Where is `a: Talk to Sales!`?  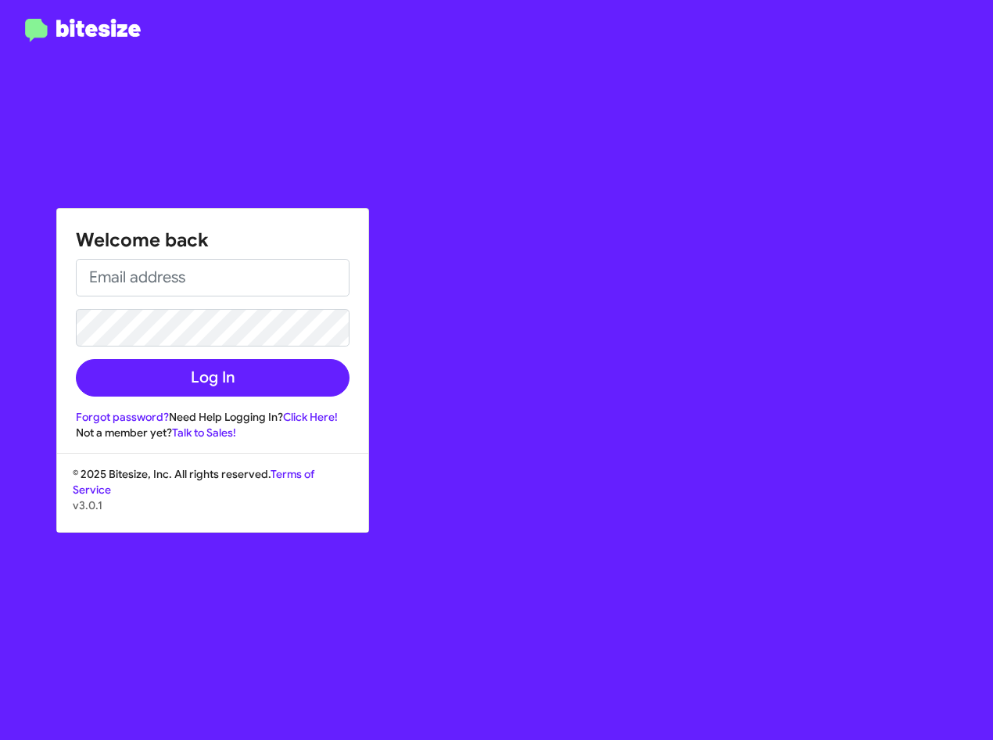 a: Talk to Sales! is located at coordinates (204, 432).